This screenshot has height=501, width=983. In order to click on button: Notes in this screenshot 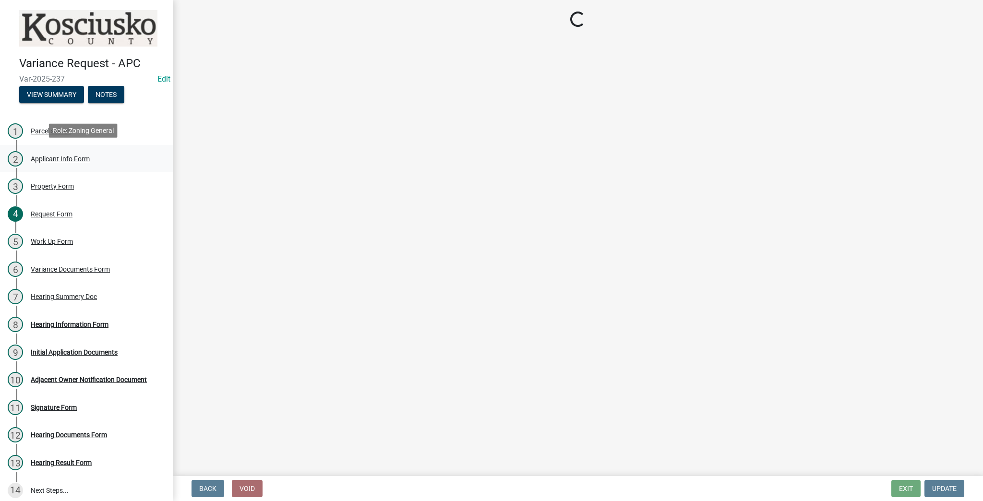, I will do `click(106, 95)`.